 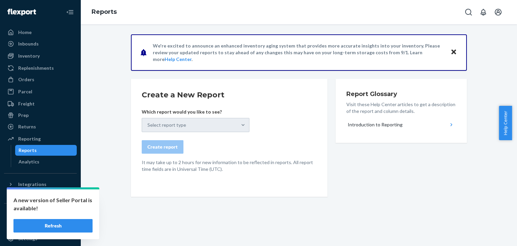 What do you see at coordinates (454, 52) in the screenshot?
I see `button: Close` at bounding box center [454, 52].